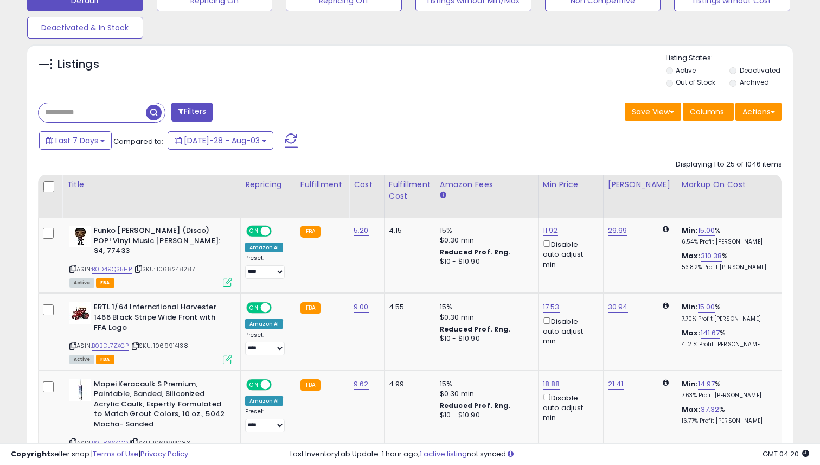 Image resolution: width=820 pixels, height=465 pixels. What do you see at coordinates (367, 184) in the screenshot?
I see `div: Cost` at bounding box center [367, 184].